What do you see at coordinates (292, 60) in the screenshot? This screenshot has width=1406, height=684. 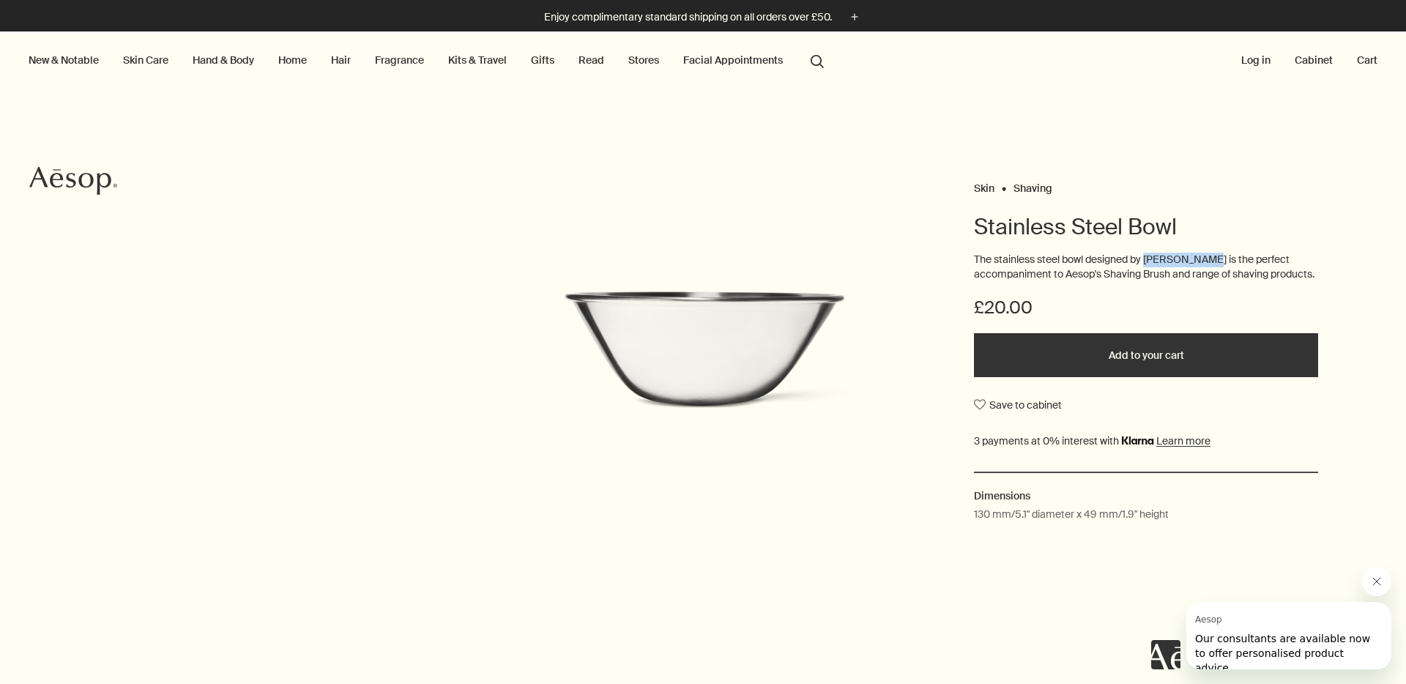 I see `a: Home` at bounding box center [292, 60].